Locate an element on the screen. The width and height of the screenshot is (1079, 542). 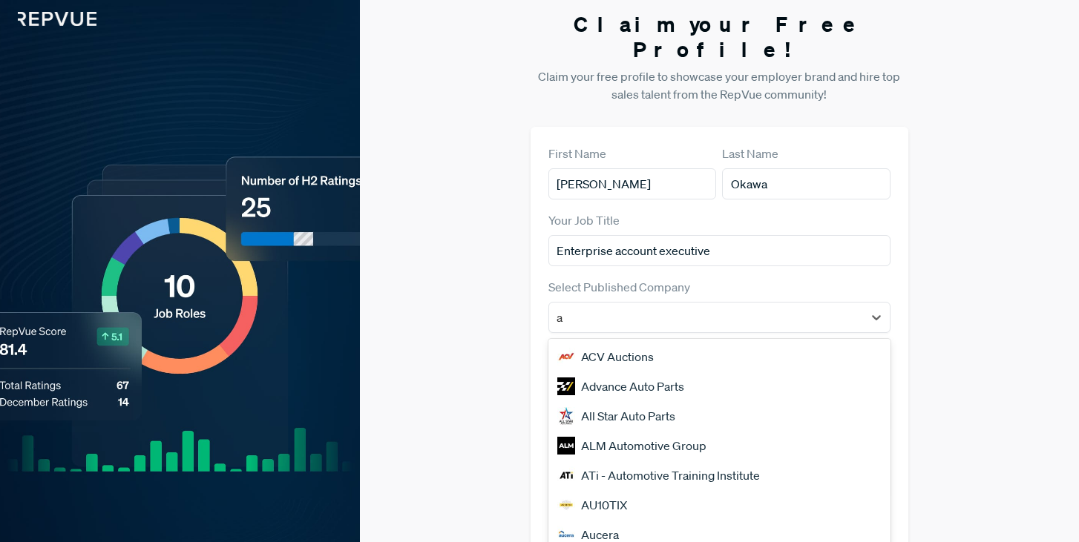
div: ALM Automotive Group is located at coordinates (719, 446).